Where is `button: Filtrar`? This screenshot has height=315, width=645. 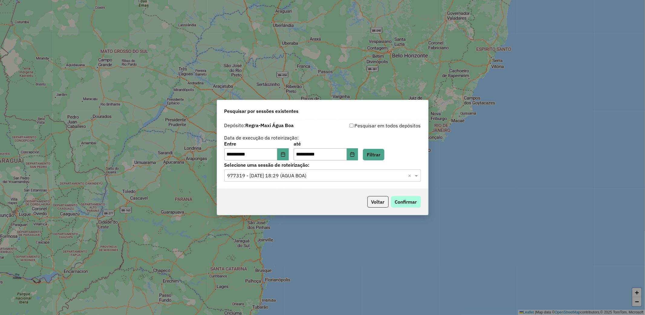 button: Filtrar is located at coordinates (373, 154).